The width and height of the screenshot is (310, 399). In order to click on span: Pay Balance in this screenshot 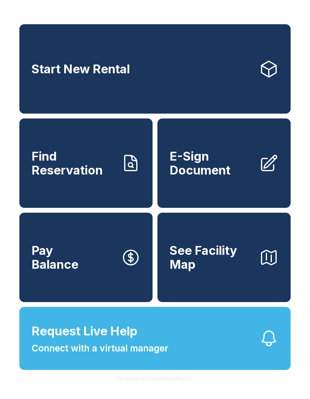, I will do `click(55, 257)`.